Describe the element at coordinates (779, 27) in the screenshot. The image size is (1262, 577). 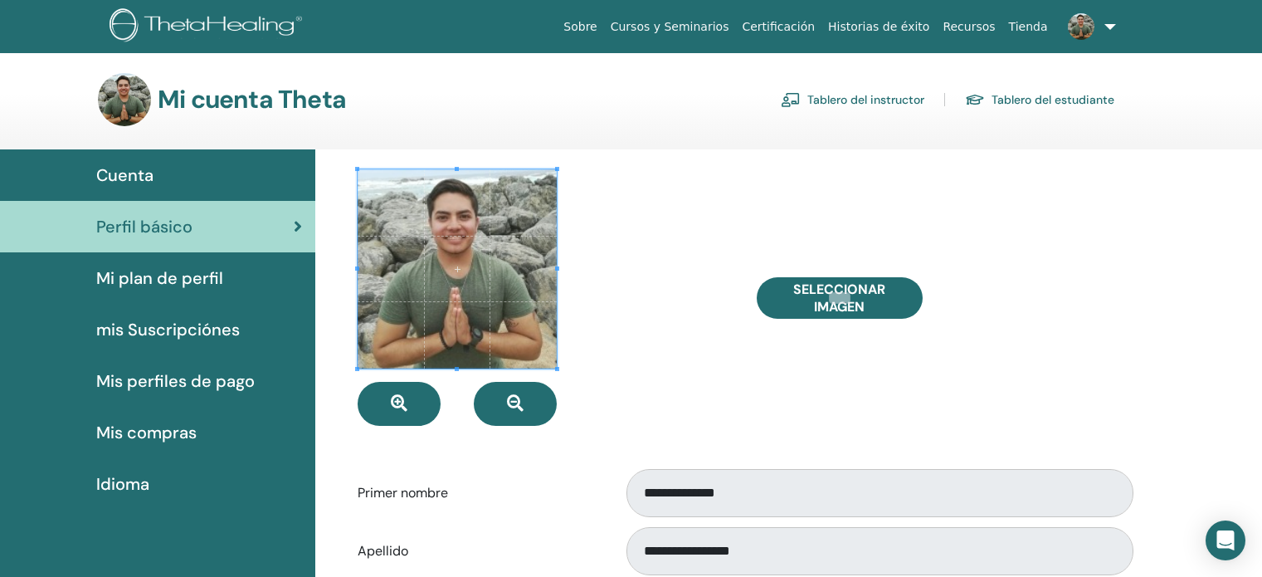
I see `a: Certificación` at that location.